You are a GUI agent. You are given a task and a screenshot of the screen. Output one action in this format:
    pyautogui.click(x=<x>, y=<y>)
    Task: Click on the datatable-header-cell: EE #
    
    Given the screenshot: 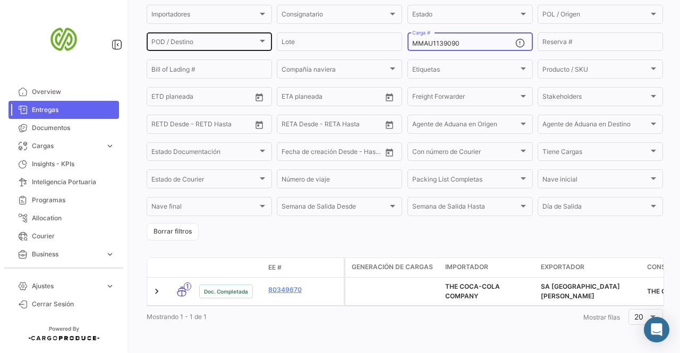 What is the action you would take?
    pyautogui.click(x=304, y=268)
    